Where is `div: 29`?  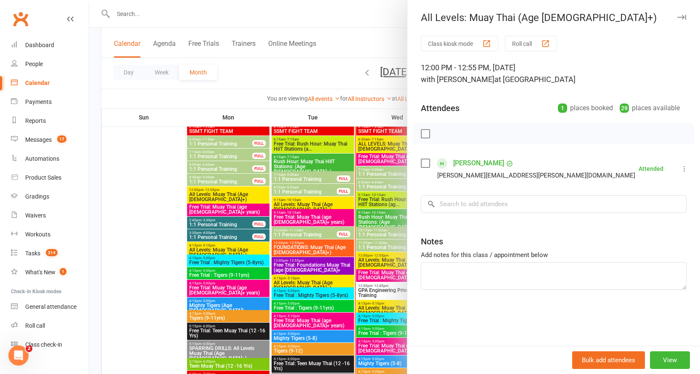
div: 29 is located at coordinates (624, 108).